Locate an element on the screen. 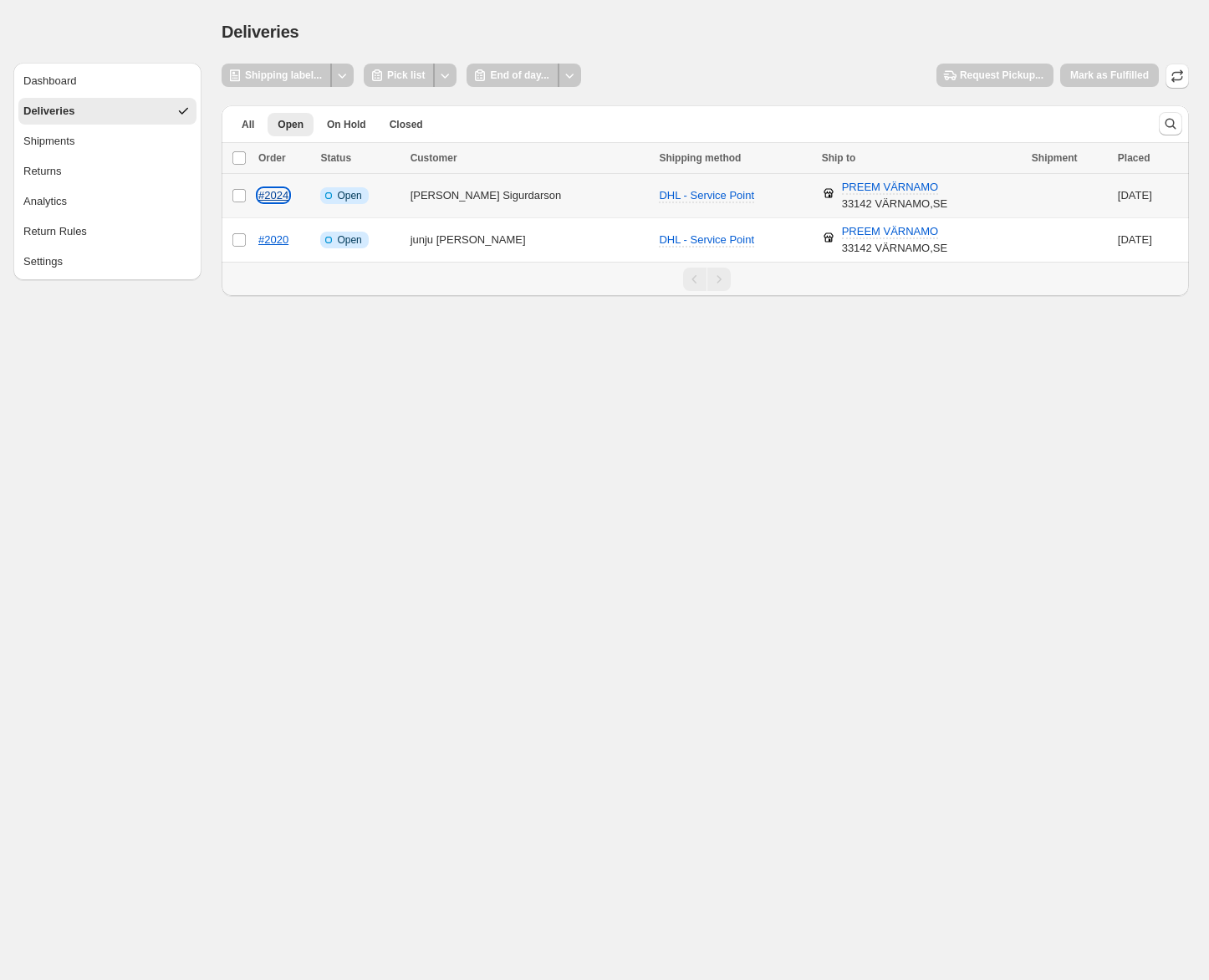 The height and width of the screenshot is (980, 1209). button: Settings is located at coordinates (107, 262).